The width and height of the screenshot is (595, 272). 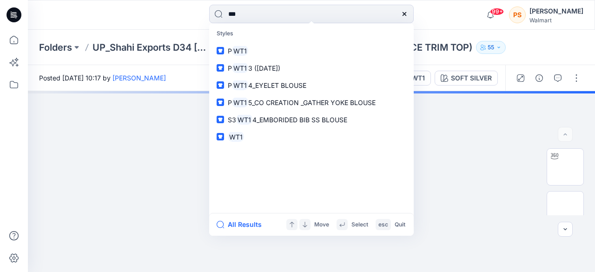 I want to click on span: 4_EMBORIDED BIB SS BLOUSE, so click(x=300, y=119).